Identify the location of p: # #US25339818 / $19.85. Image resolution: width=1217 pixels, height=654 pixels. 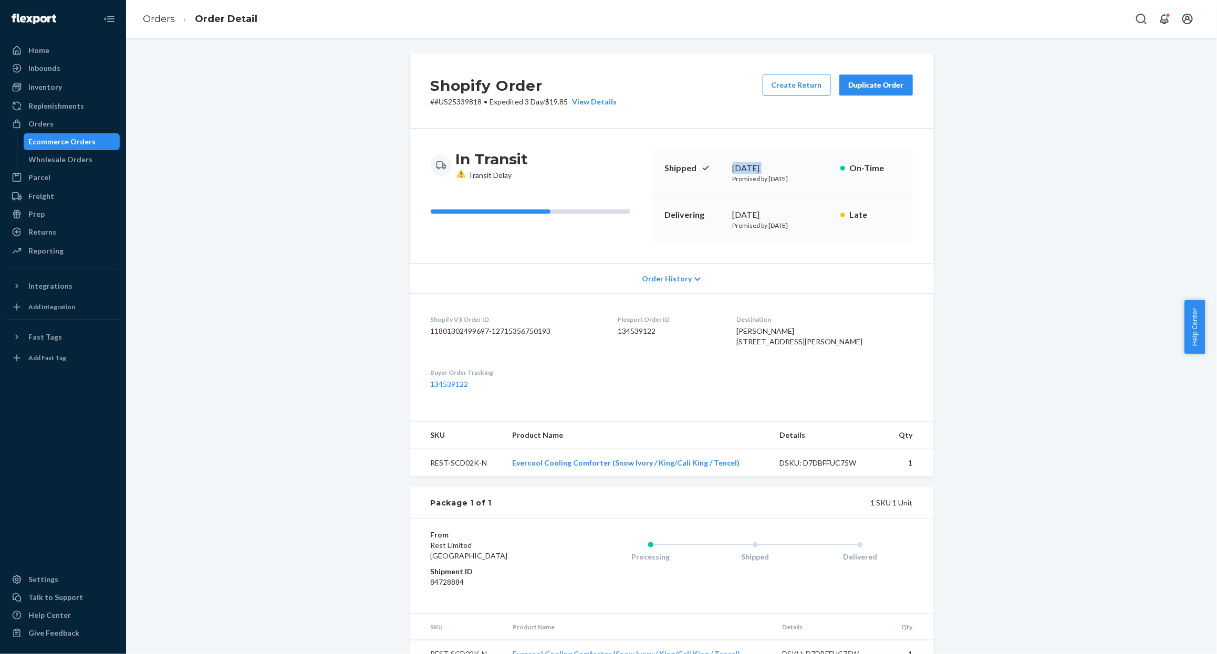
(524, 102).